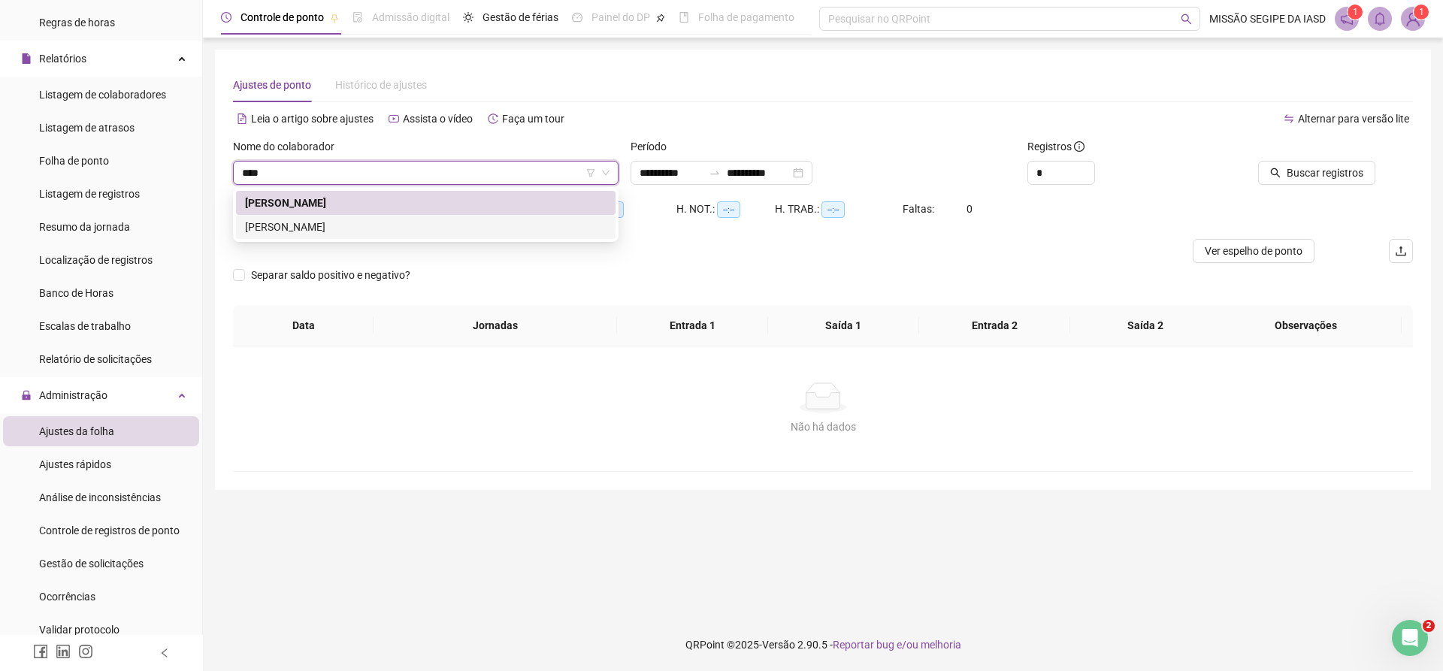 This screenshot has width=1443, height=671. I want to click on span: Localização de registros, so click(95, 260).